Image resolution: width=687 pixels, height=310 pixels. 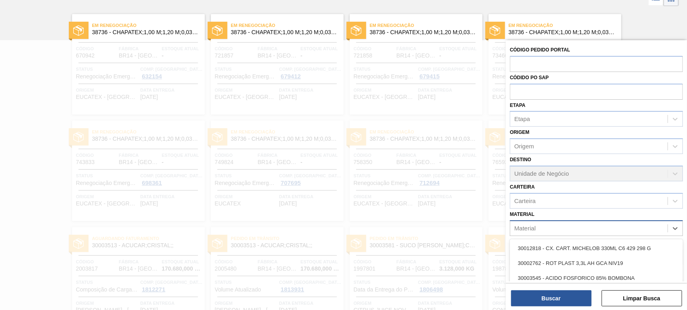 What do you see at coordinates (525, 228) in the screenshot?
I see `div: Material` at bounding box center [525, 228].